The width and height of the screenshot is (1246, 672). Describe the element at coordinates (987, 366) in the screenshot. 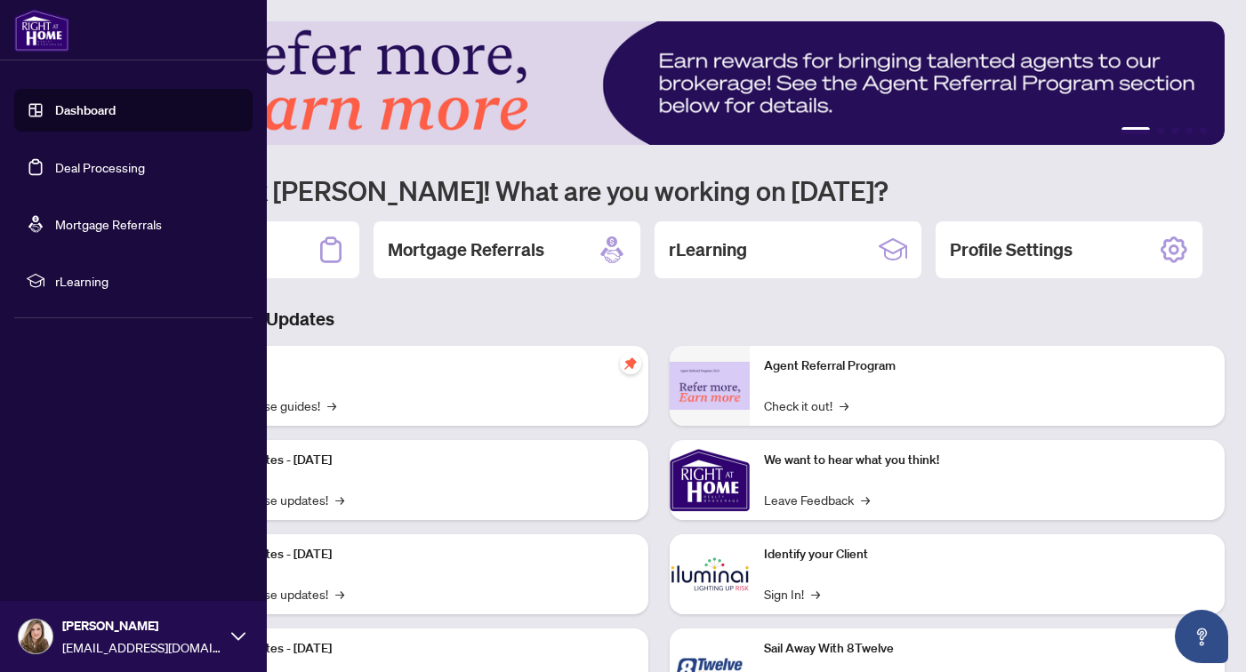

I see `p: Agent Referral Program` at that location.